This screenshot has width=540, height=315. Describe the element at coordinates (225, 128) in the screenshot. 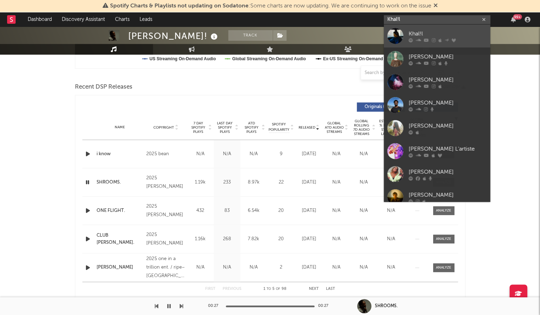

I see `span: Last Day Spotify Plays` at that location.